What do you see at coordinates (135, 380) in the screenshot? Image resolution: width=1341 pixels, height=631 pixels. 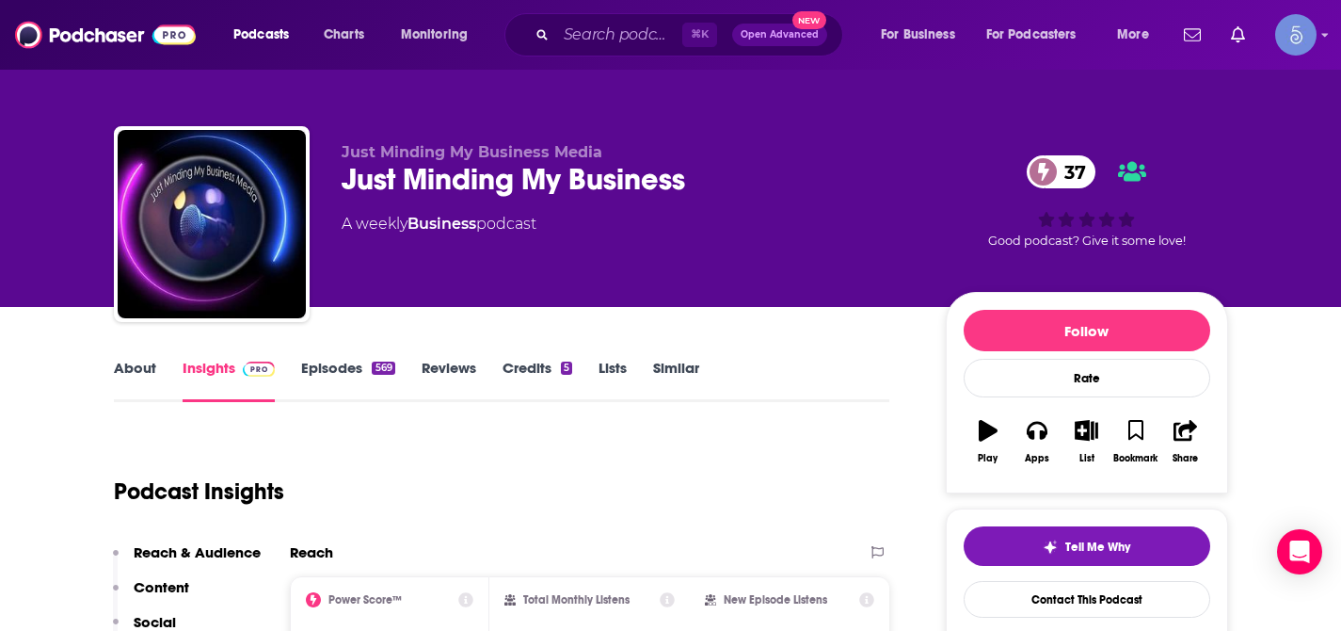 I see `a: About` at bounding box center [135, 380].